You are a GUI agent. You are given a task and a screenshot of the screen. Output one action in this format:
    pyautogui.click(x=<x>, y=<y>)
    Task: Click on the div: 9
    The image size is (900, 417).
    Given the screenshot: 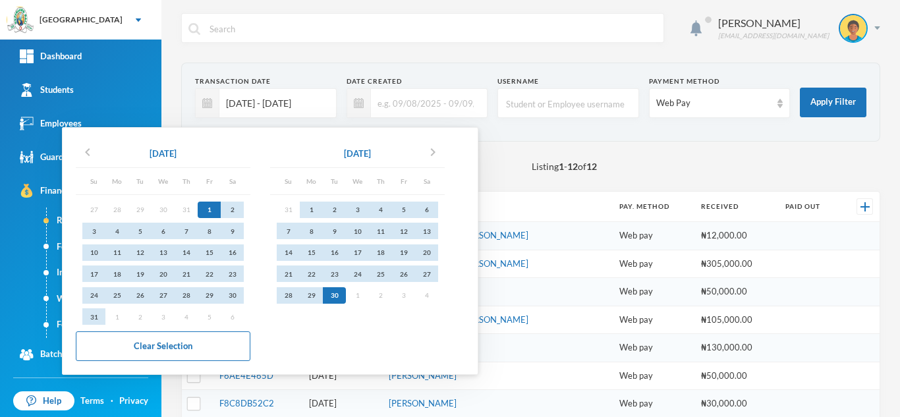 What is the action you would take?
    pyautogui.click(x=334, y=231)
    